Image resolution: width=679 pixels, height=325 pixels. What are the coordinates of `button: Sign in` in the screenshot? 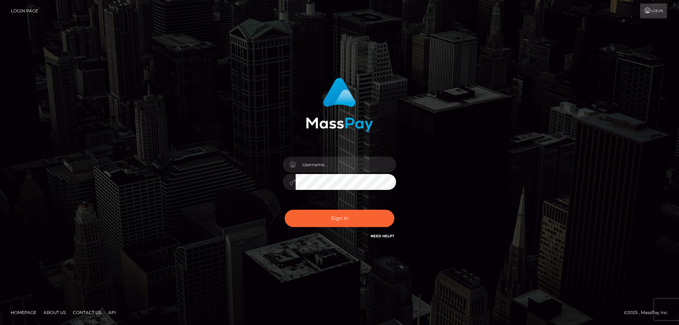 It's located at (340, 218).